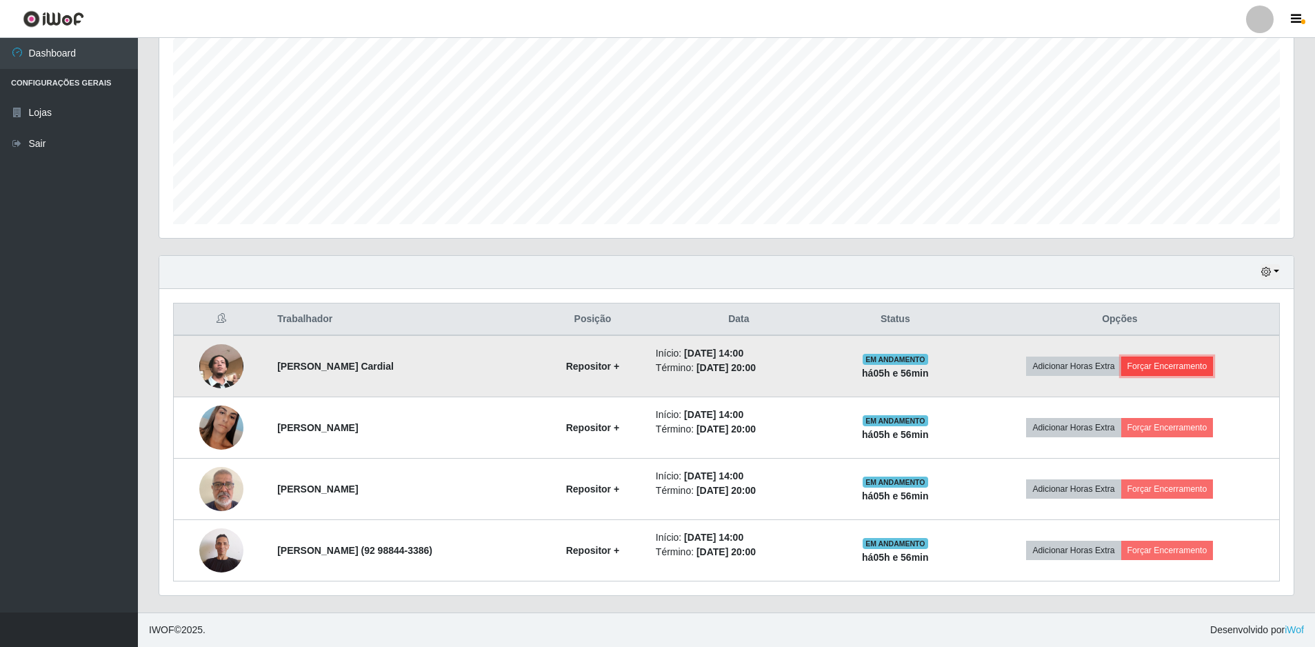 The image size is (1315, 647). What do you see at coordinates (592, 319) in the screenshot?
I see `th: Posição` at bounding box center [592, 319].